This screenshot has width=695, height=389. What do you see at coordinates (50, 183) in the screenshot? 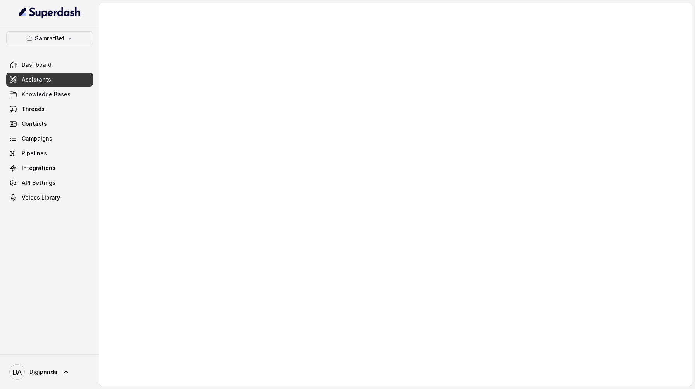
I see `a: API Settings` at bounding box center [50, 183].